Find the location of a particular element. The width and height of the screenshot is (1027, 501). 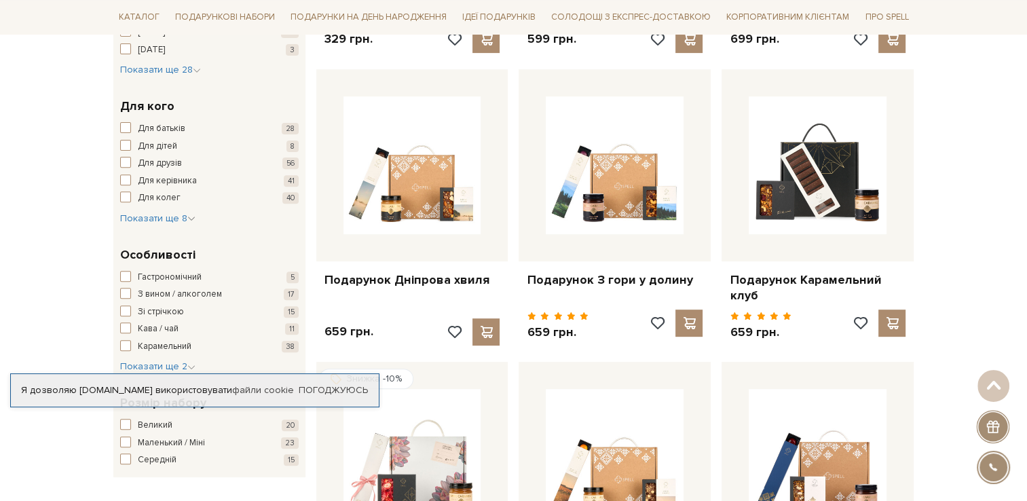

button: З вином / алкоголем 17 is located at coordinates (209, 295).